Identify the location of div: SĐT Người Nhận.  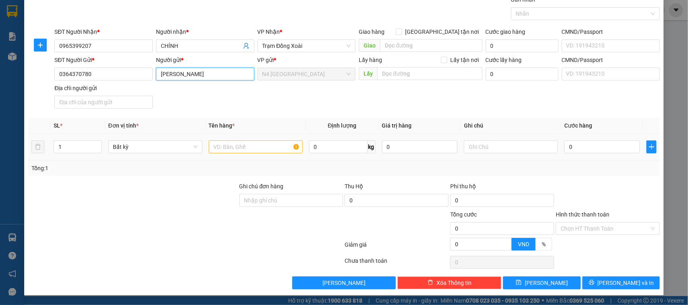
(104, 32).